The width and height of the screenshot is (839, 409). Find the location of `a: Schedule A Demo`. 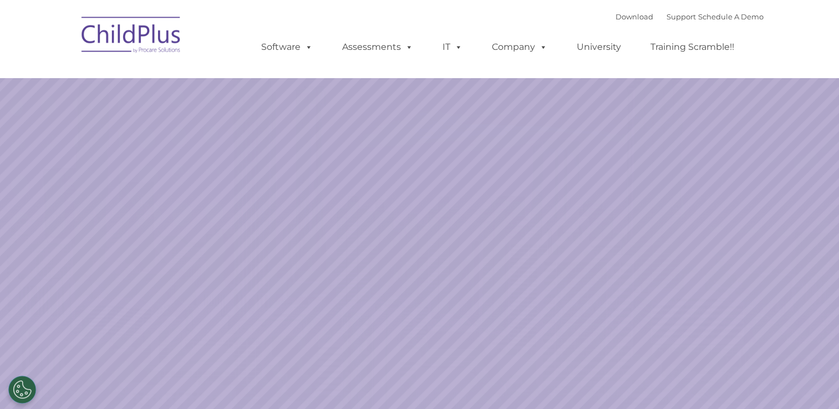

a: Schedule A Demo is located at coordinates (731, 17).